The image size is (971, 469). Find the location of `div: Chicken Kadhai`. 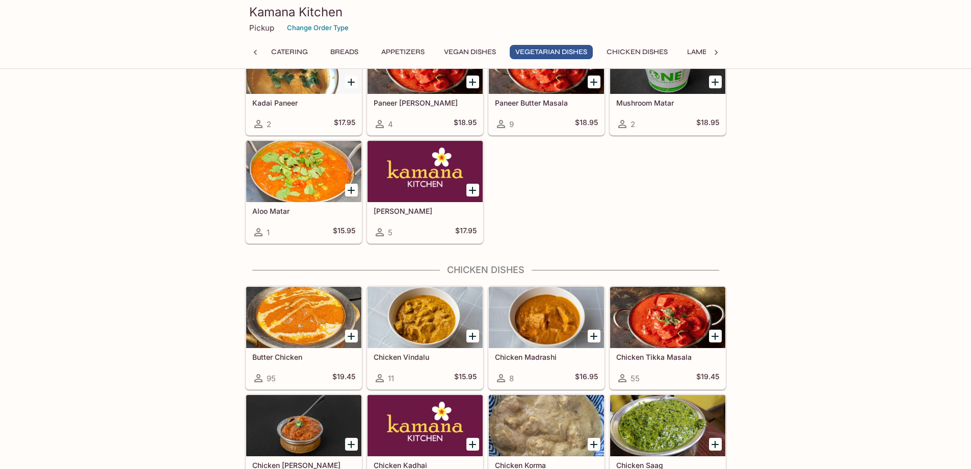

div: Chicken Kadhai is located at coordinates (425, 425).